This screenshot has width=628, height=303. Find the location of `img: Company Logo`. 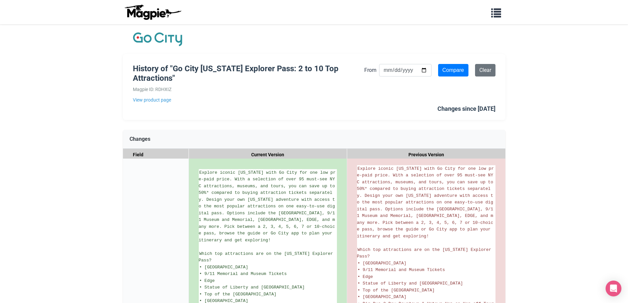

img: Company Logo is located at coordinates (158, 39).